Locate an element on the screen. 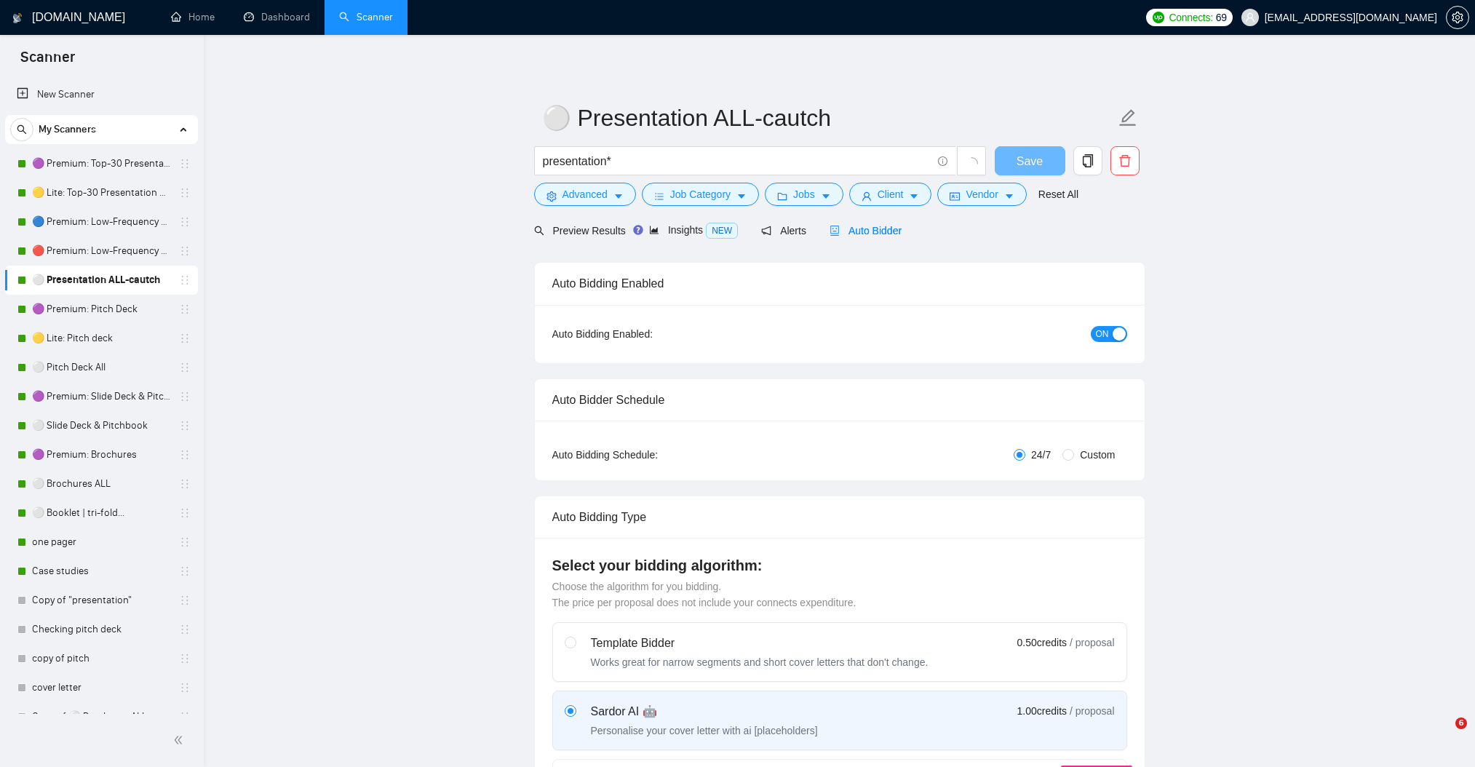 The height and width of the screenshot is (767, 1475). span: Alerts is located at coordinates (784, 231).